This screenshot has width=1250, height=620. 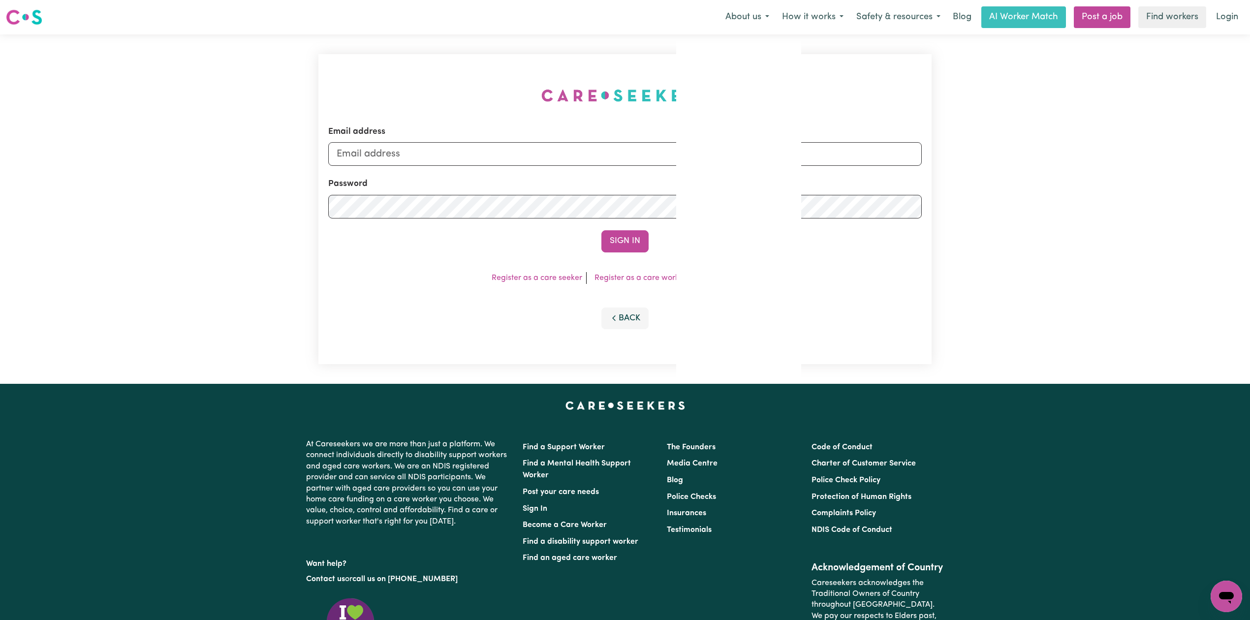 What do you see at coordinates (564, 525) in the screenshot?
I see `a: Become a Care Worker` at bounding box center [564, 525].